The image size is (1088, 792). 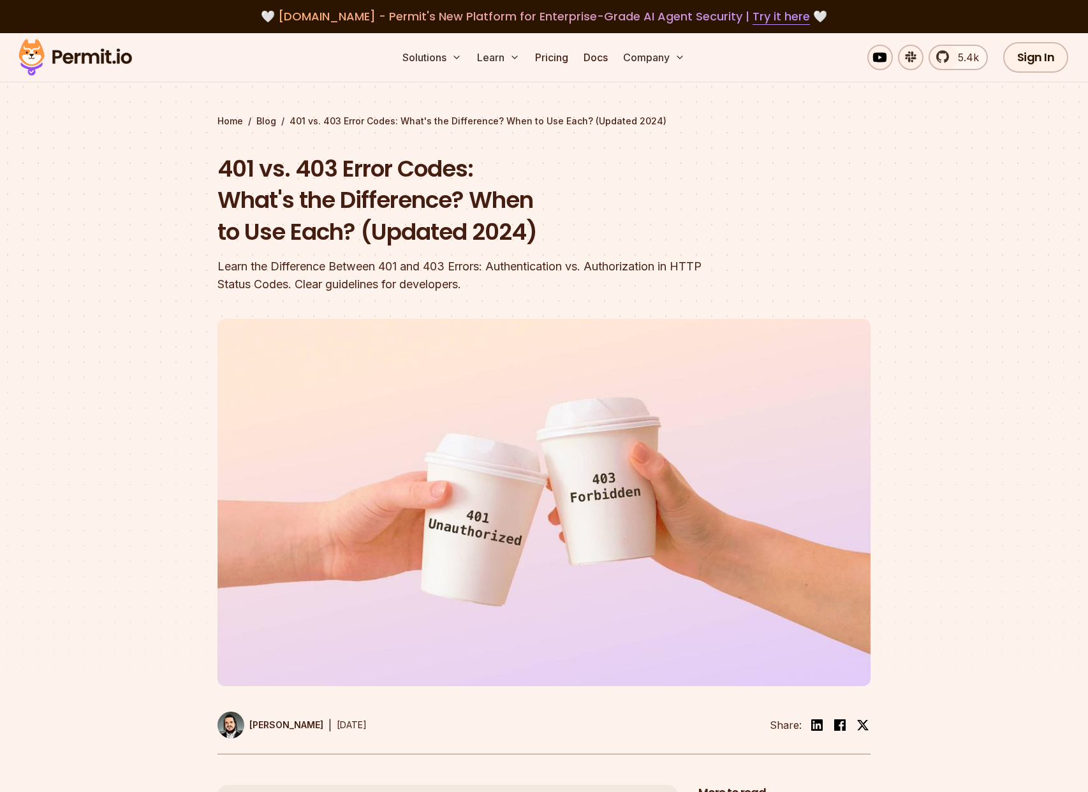 I want to click on a: Try it here, so click(x=782, y=17).